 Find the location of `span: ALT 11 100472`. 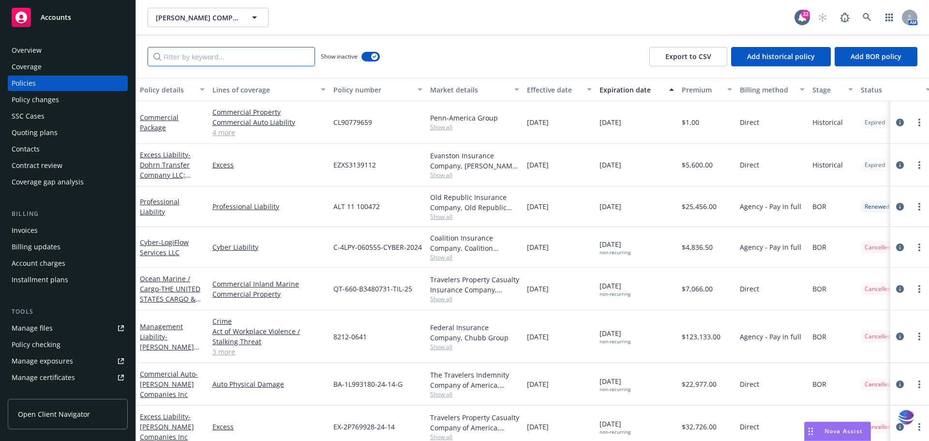

span: ALT 11 100472 is located at coordinates (357, 206).